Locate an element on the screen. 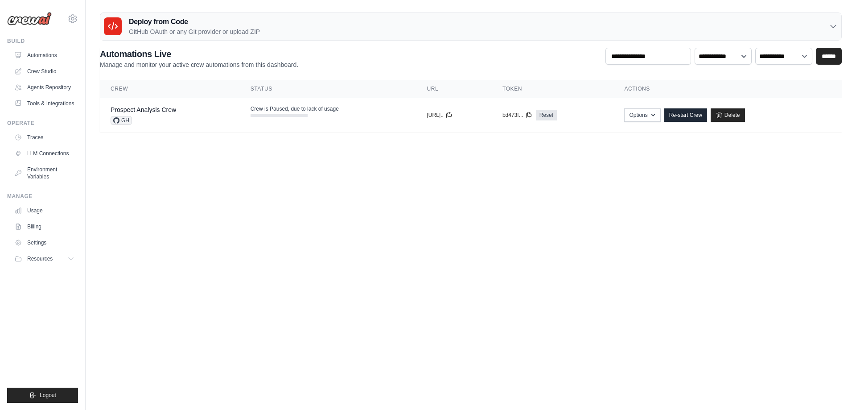 The height and width of the screenshot is (410, 856). a: Environment Variables is located at coordinates (44, 173).